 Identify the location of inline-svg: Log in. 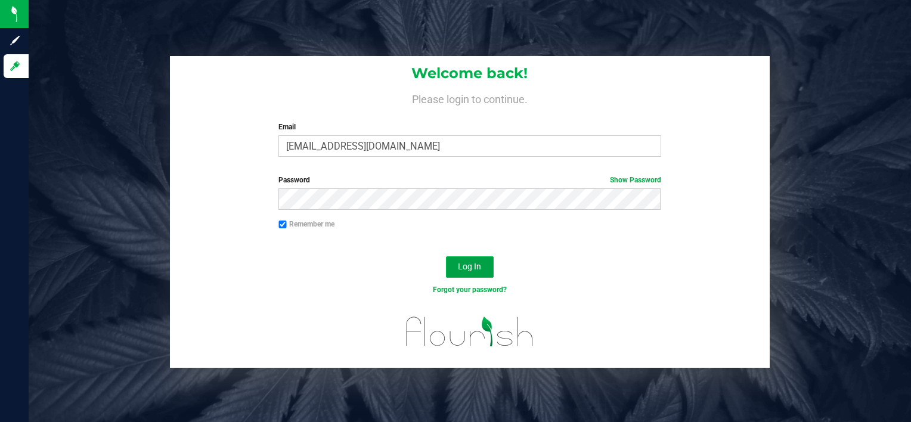
(15, 66).